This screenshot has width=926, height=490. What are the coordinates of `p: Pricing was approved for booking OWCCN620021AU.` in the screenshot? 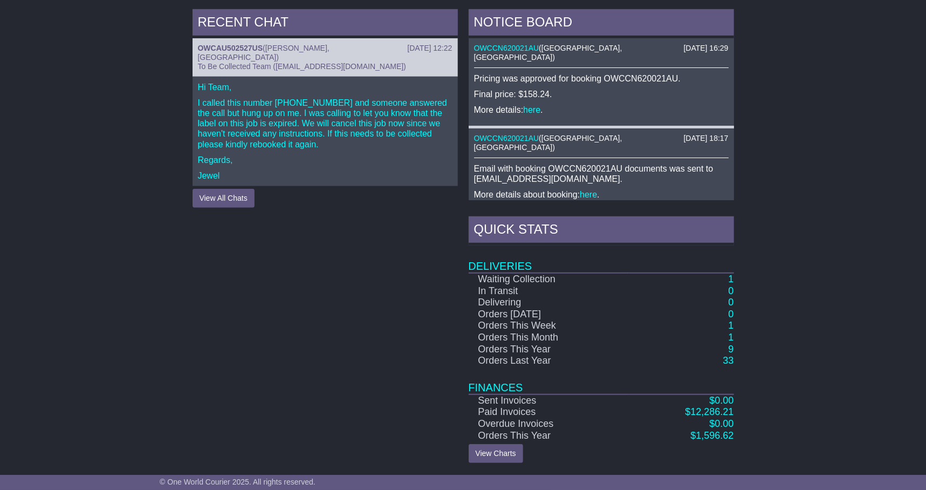 It's located at (602, 78).